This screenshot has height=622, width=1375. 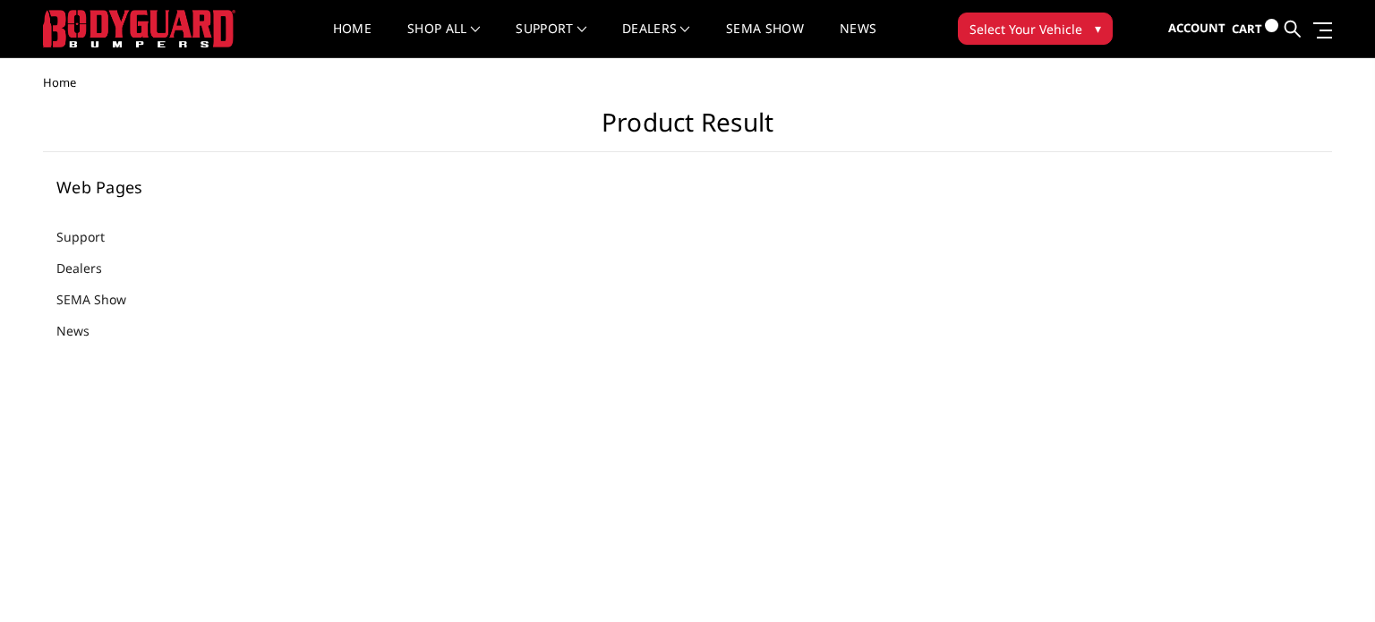 I want to click on a: Home, so click(x=352, y=39).